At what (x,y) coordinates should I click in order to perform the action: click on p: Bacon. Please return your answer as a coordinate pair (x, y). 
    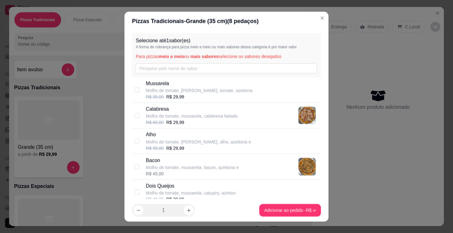
    Looking at the image, I should click on (192, 160).